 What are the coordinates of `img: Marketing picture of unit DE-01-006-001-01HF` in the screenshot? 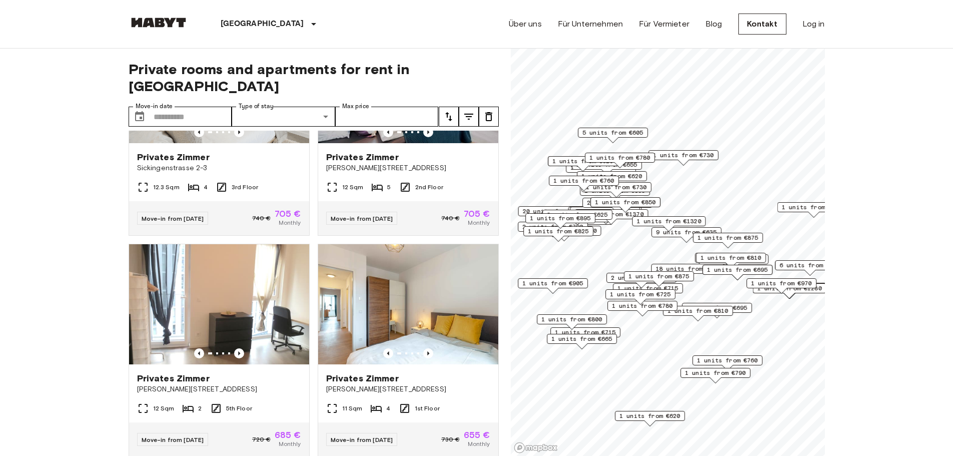 It's located at (408, 304).